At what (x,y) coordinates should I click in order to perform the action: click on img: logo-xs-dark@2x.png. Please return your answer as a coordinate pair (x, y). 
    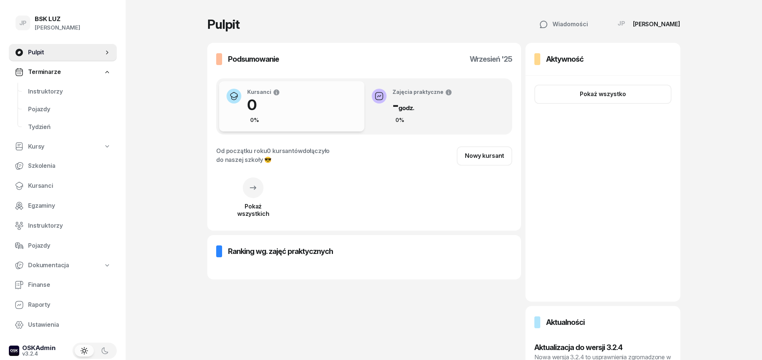
    Looking at the image, I should click on (14, 351).